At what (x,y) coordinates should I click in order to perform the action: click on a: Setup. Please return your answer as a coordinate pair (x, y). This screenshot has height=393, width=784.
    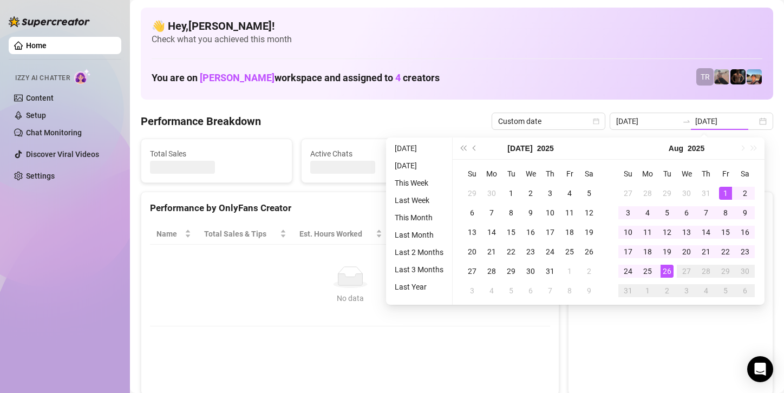
    Looking at the image, I should click on (36, 115).